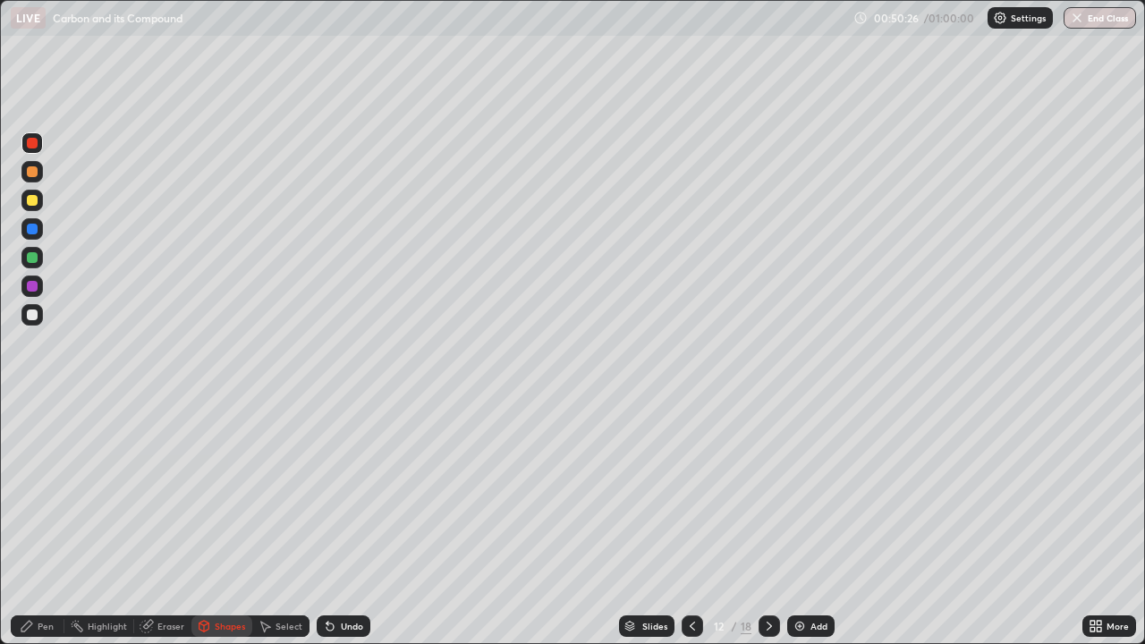  Describe the element at coordinates (28, 18) in the screenshot. I see `p: LIVE` at that location.